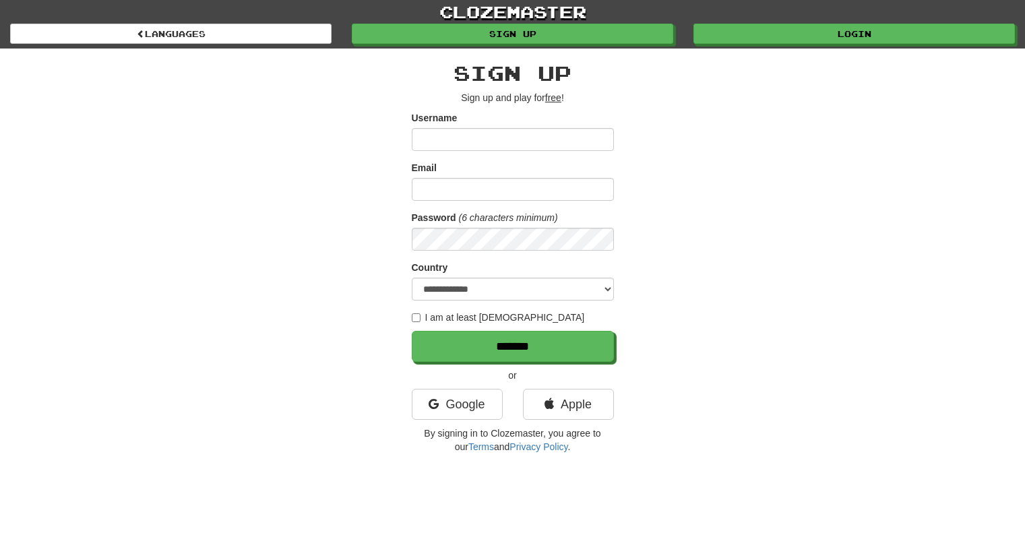  Describe the element at coordinates (457, 405) in the screenshot. I see `a: Google` at that location.